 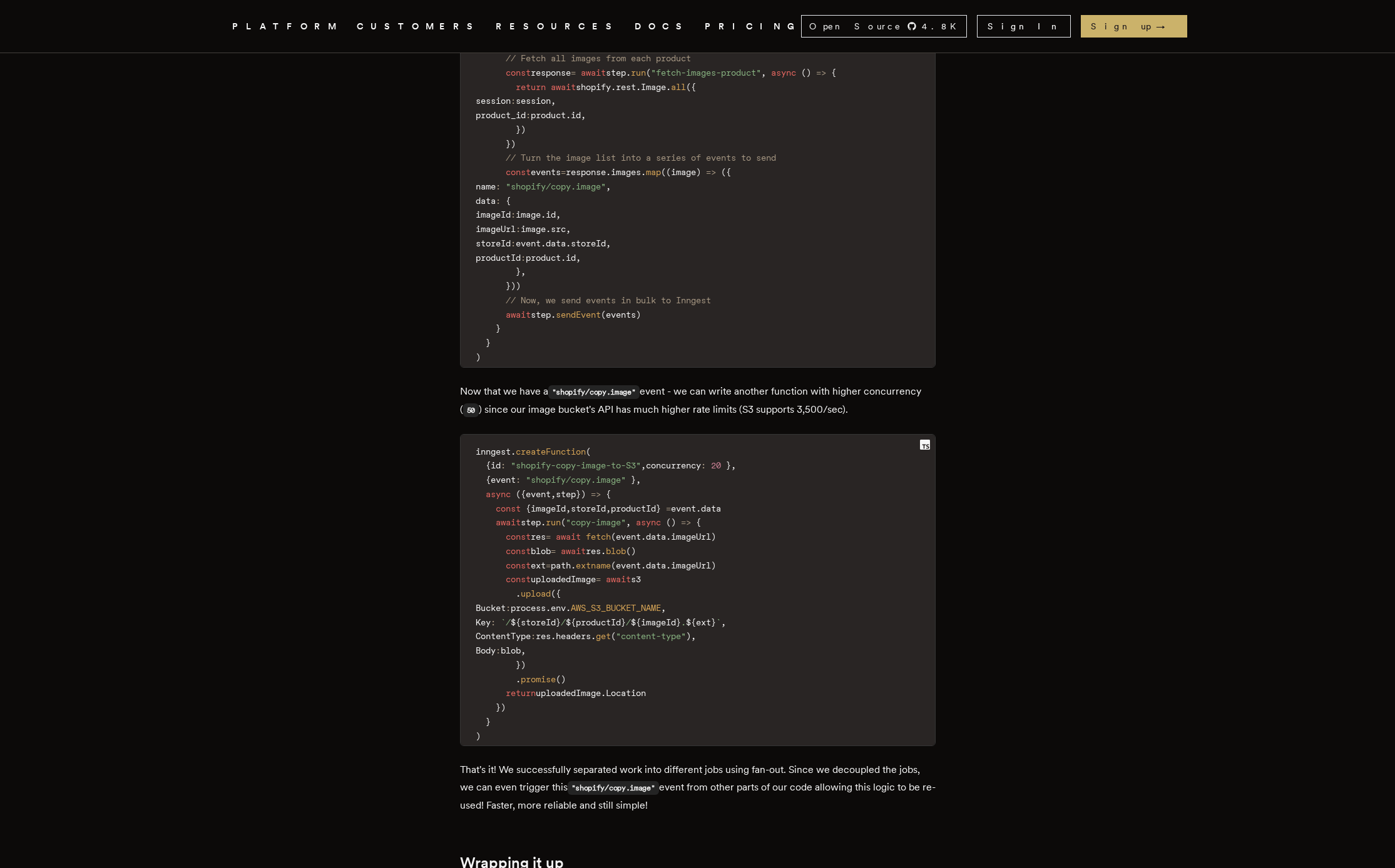 What do you see at coordinates (546, 172) in the screenshot?
I see `span: events` at bounding box center [546, 172].